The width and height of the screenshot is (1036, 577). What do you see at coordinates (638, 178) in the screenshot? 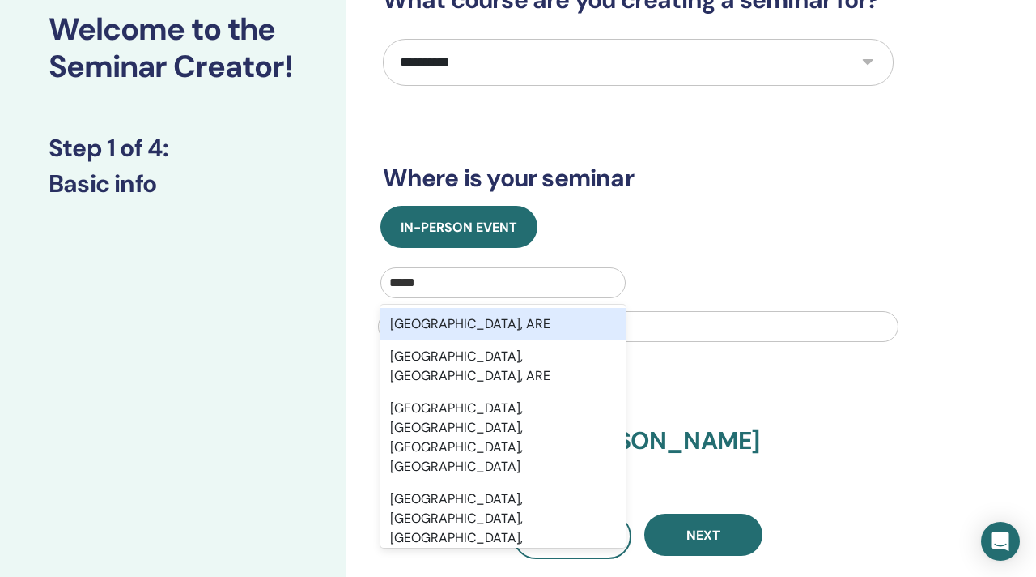
I see `h3: Where is your seminar` at bounding box center [638, 178].